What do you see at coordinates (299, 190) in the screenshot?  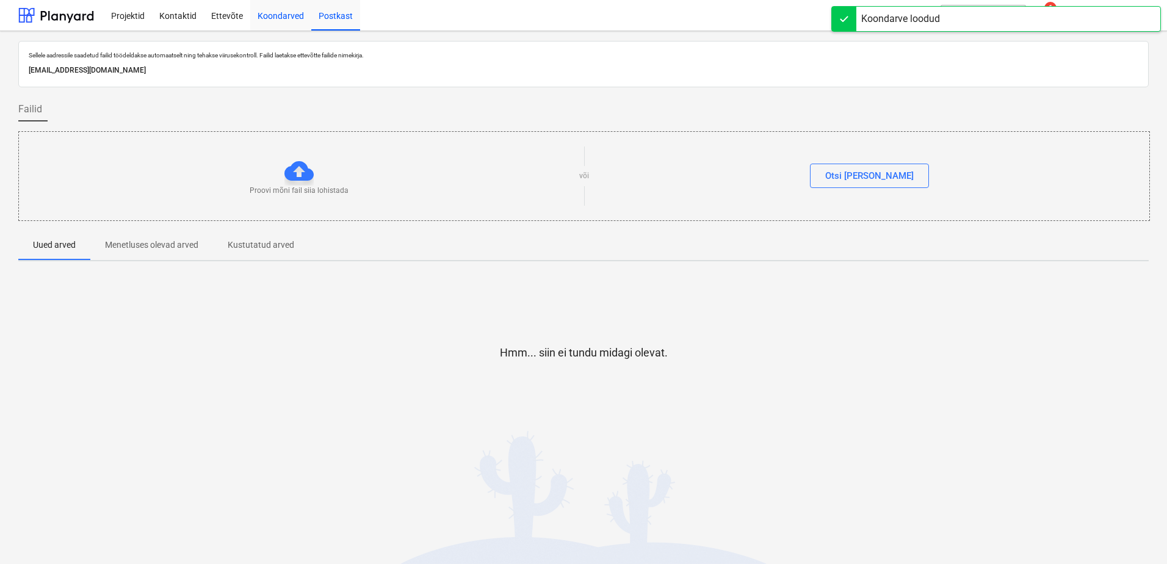 I see `p: Proovi mõni fail siia lohistada` at bounding box center [299, 190].